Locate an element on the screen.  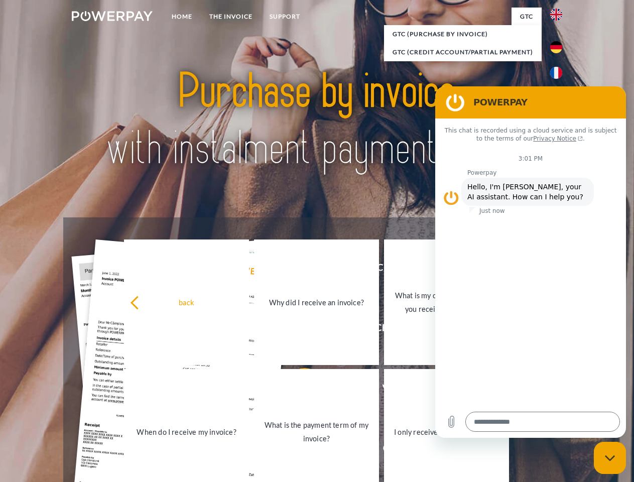
a: GTC (Credit account/partial payment) is located at coordinates (463, 52).